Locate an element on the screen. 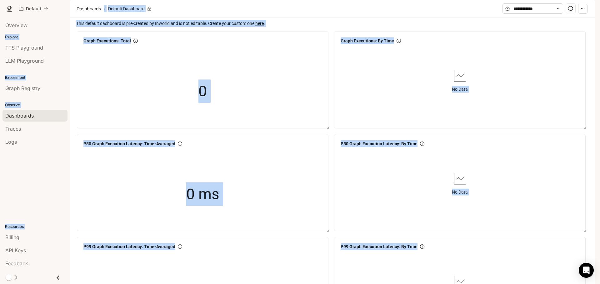 This screenshot has width=600, height=284. div: Open Intercom Messenger is located at coordinates (586, 271).